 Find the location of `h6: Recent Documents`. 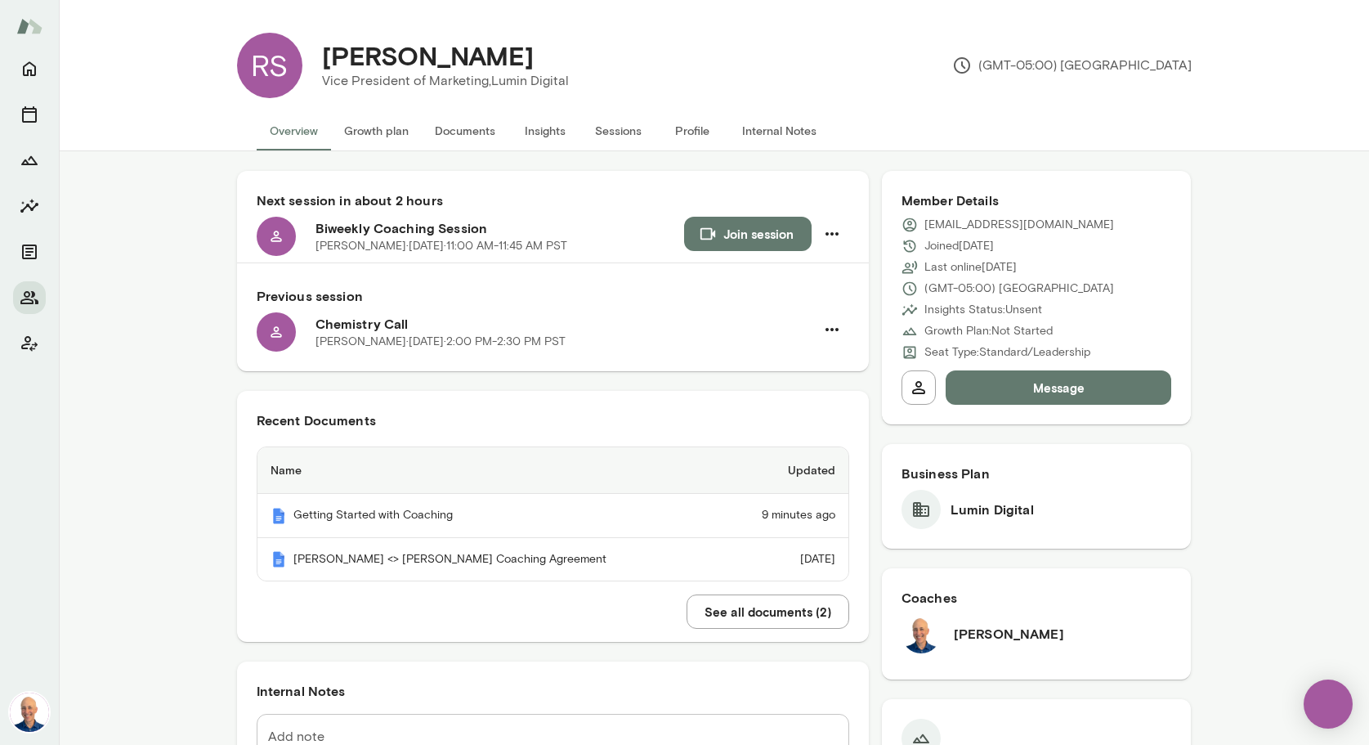

h6: Recent Documents is located at coordinates (553, 420).